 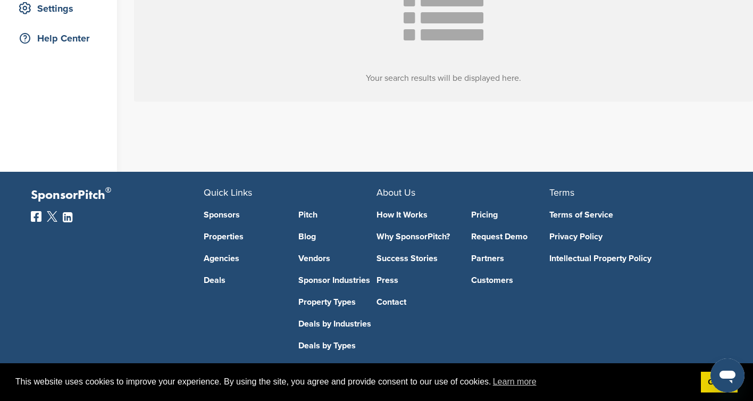 I want to click on h3: Your search results will be displayed here., so click(x=444, y=78).